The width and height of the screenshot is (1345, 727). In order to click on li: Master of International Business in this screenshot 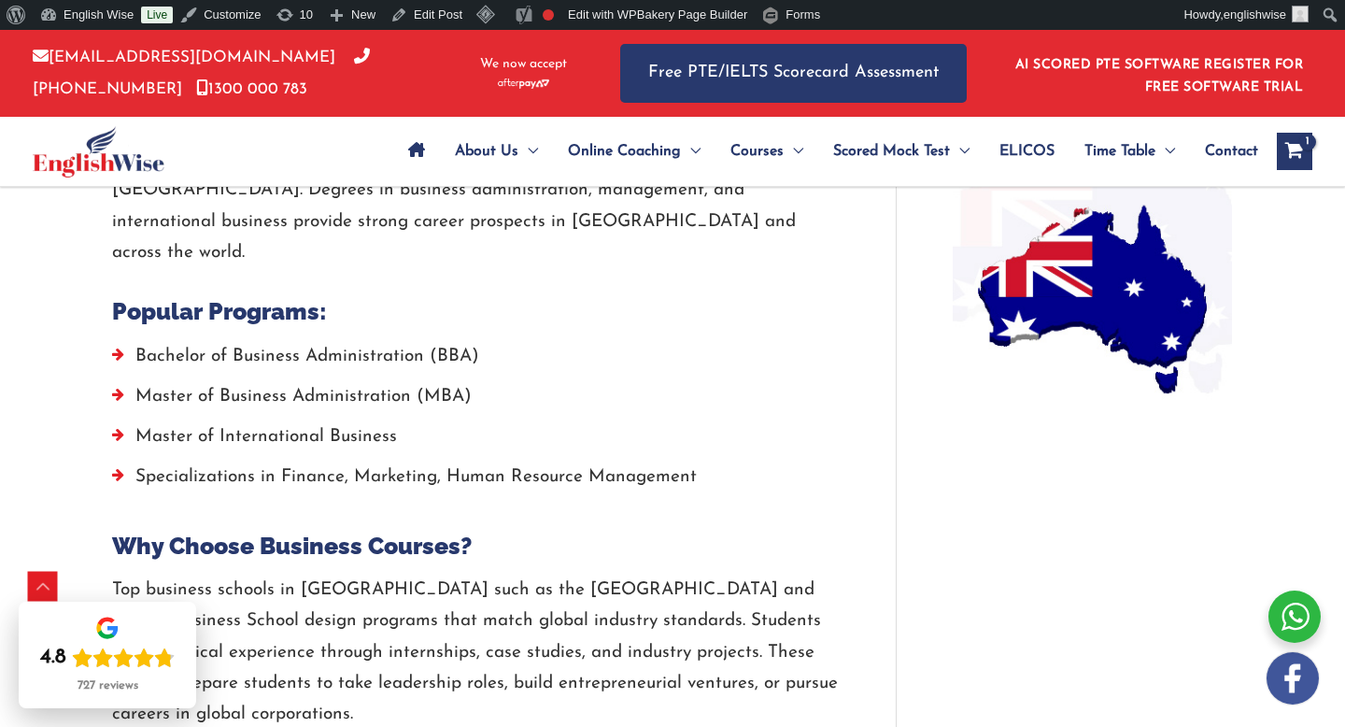, I will do `click(475, 441)`.